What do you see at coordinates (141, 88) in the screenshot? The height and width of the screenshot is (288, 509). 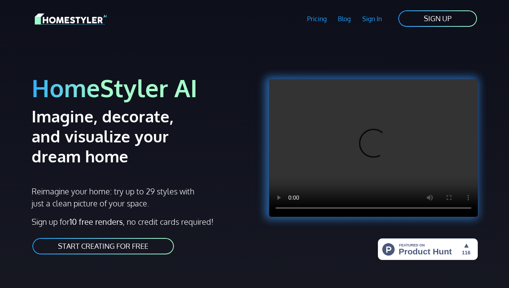 I see `h1: HomeStyler AI` at bounding box center [141, 88].